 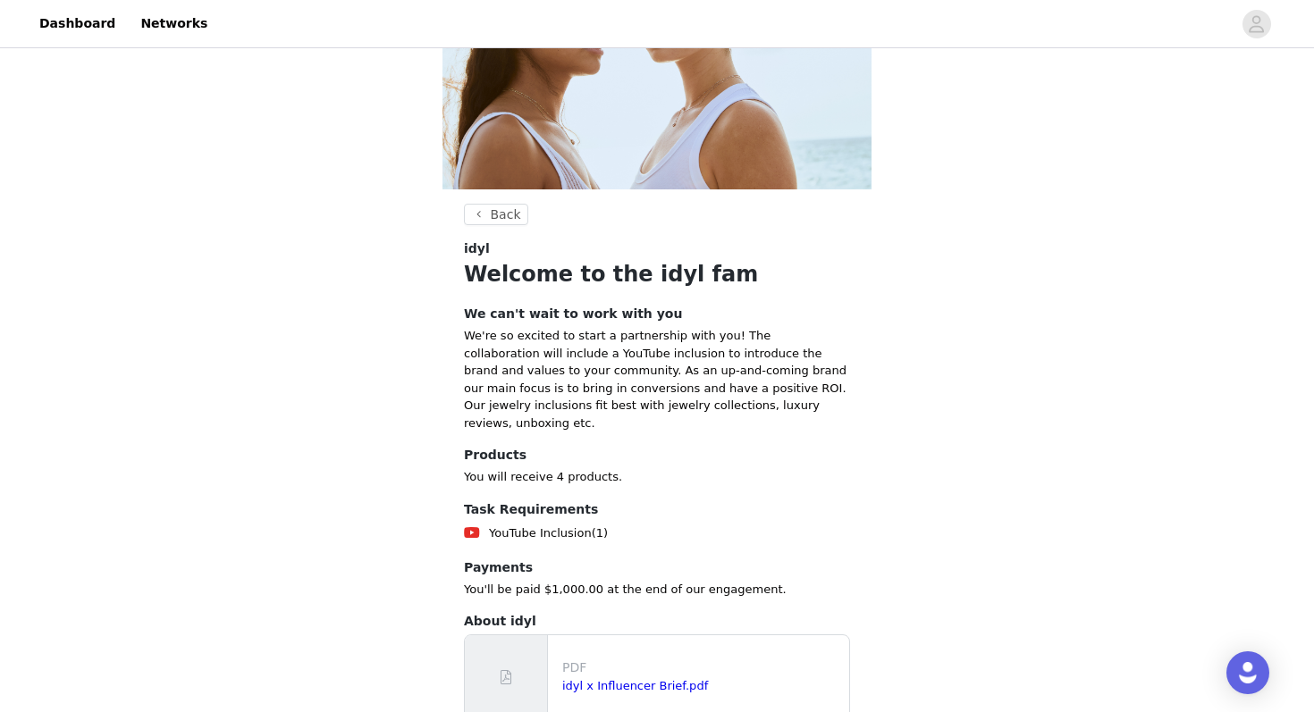 What do you see at coordinates (476, 248) in the screenshot?
I see `span: idyl` at bounding box center [476, 248].